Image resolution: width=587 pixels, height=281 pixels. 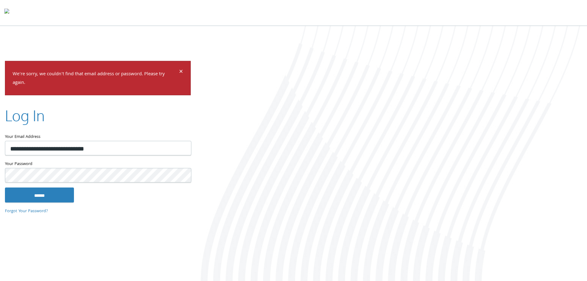 I want to click on h2: Log In, so click(x=25, y=115).